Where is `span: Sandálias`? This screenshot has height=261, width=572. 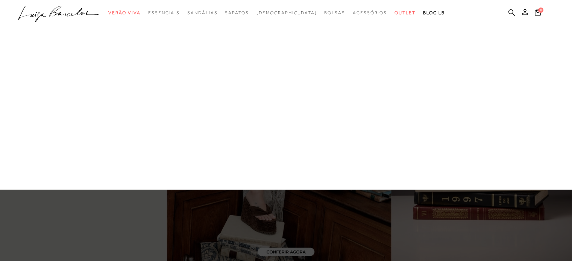 span: Sandálias is located at coordinates (202, 13).